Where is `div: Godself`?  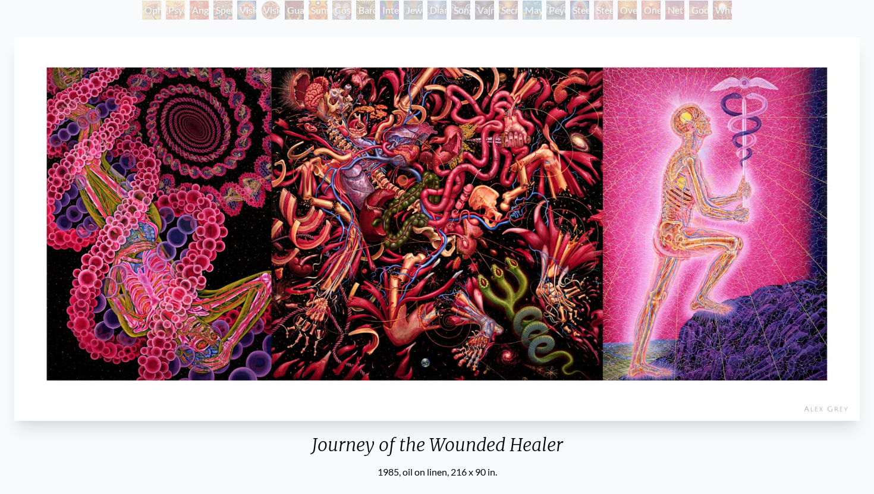 div: Godself is located at coordinates (699, 10).